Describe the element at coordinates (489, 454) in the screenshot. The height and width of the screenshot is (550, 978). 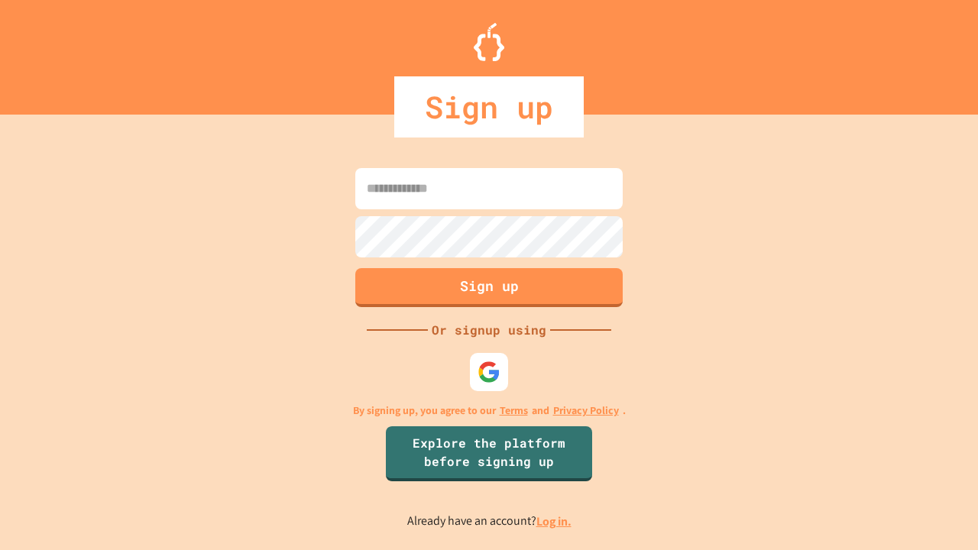
I see `a: Explore the platform before signing up` at that location.